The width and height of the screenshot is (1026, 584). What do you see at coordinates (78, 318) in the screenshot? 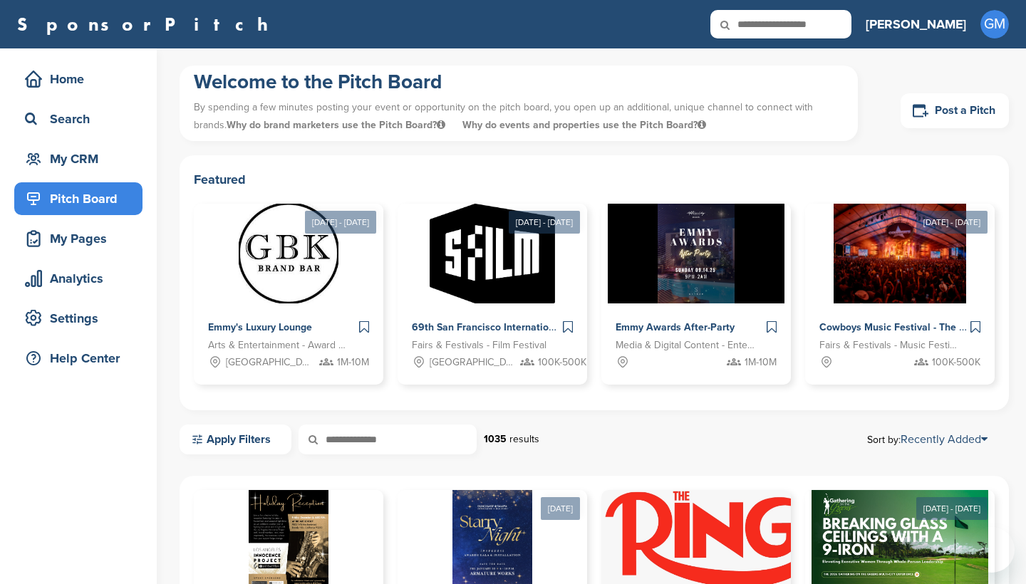
I see `a: Settings` at bounding box center [78, 318].